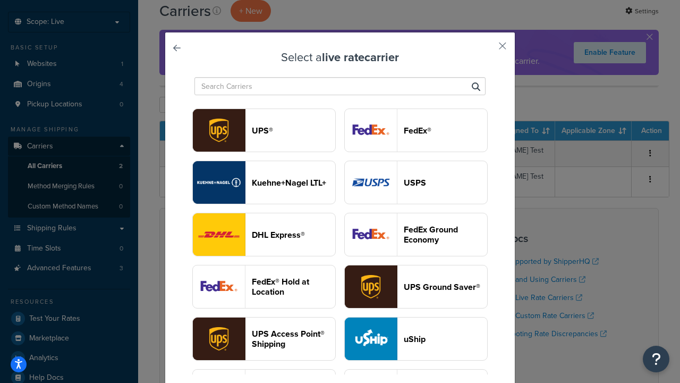  I want to click on img: smartPost logo, so click(371, 234).